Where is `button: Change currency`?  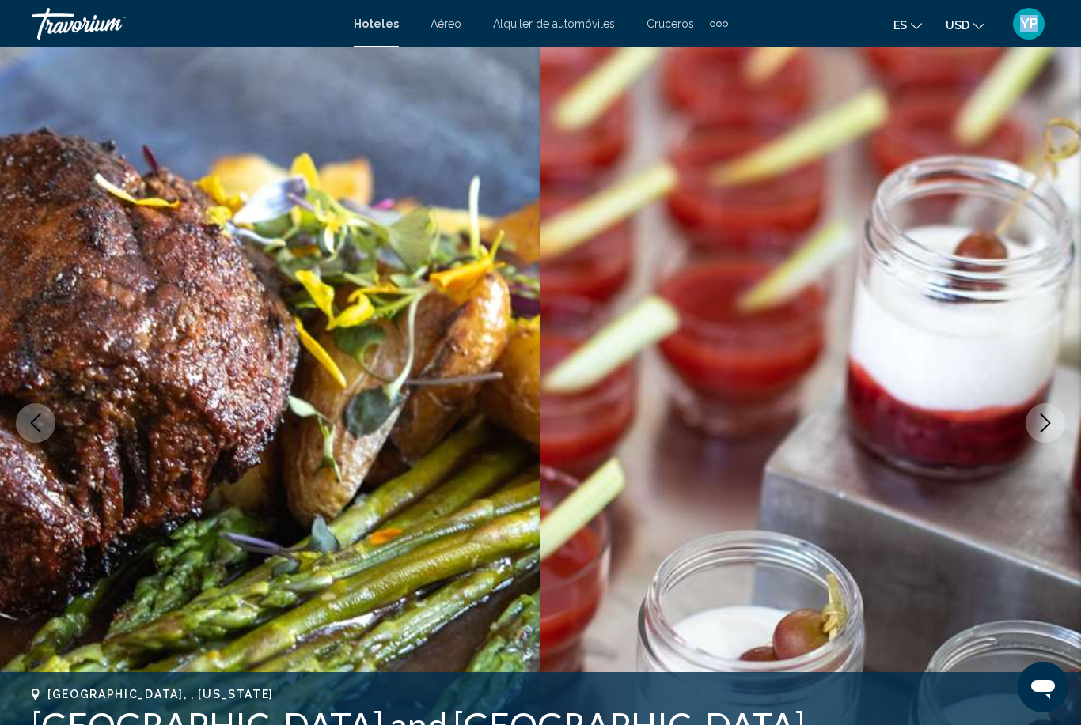
button: Change currency is located at coordinates (964, 25).